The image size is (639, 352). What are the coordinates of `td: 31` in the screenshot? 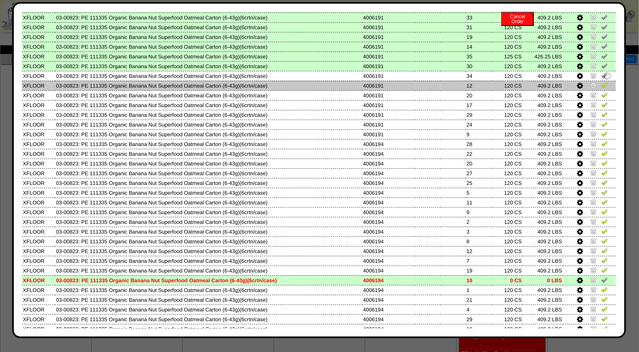 It's located at (479, 27).